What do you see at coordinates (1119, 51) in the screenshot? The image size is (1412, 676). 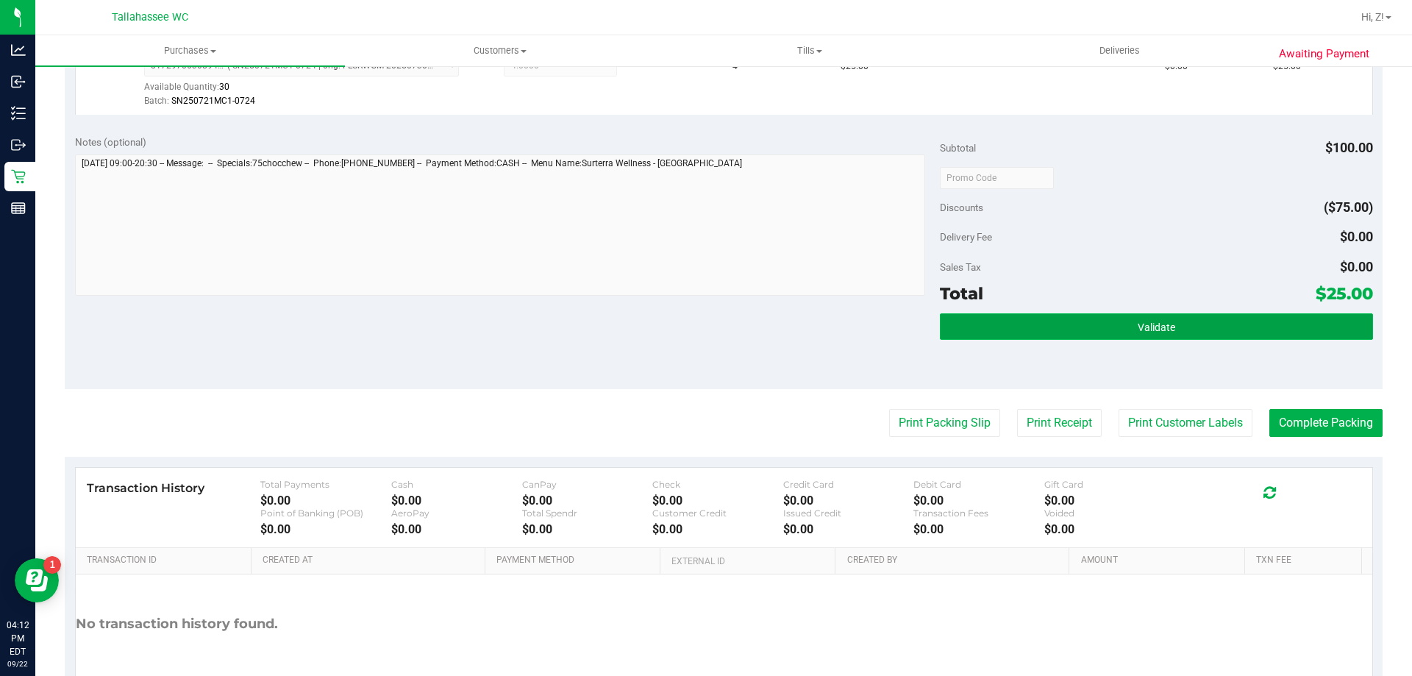 I see `a: Deliveries` at bounding box center [1119, 51].